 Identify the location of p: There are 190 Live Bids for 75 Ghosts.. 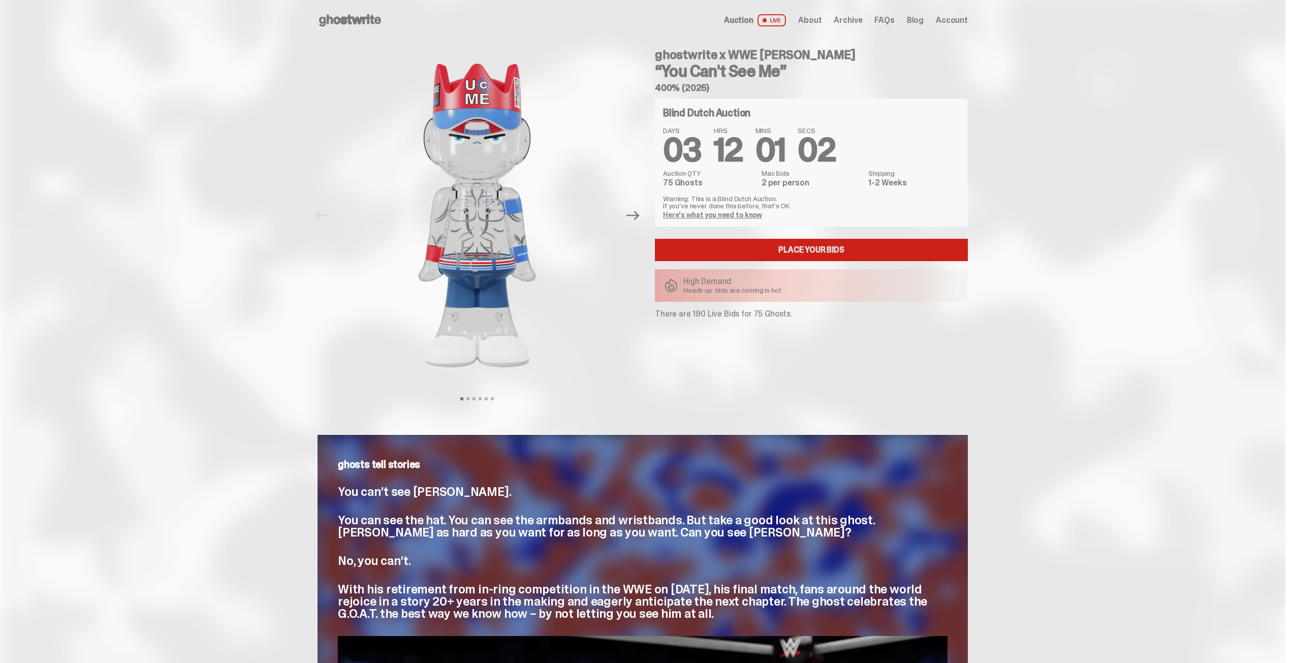
(811, 314).